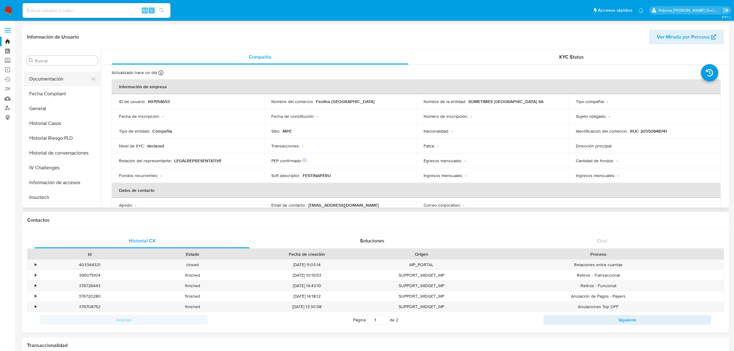 The width and height of the screenshot is (734, 351). What do you see at coordinates (53, 37) in the screenshot?
I see `h1: Información de Usuario` at bounding box center [53, 37].